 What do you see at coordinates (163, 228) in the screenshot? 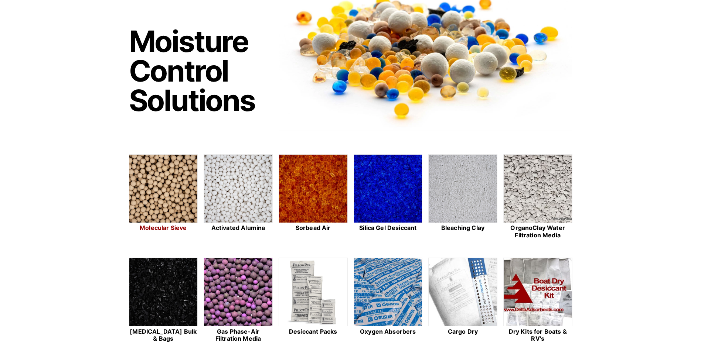
I see `h2: Molecular Sieve` at bounding box center [163, 228].